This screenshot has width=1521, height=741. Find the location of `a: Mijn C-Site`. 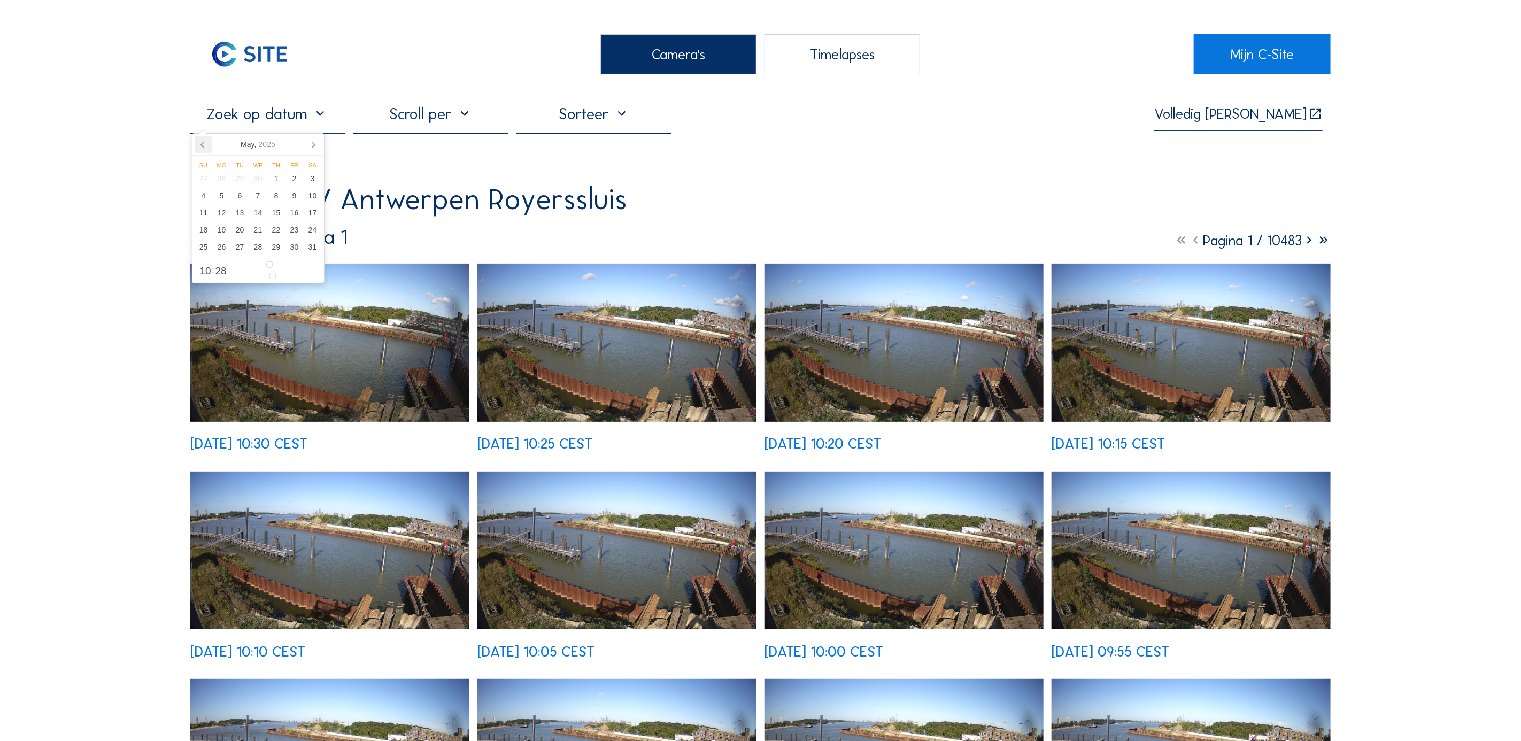

a: Mijn C-Site is located at coordinates (1262, 54).